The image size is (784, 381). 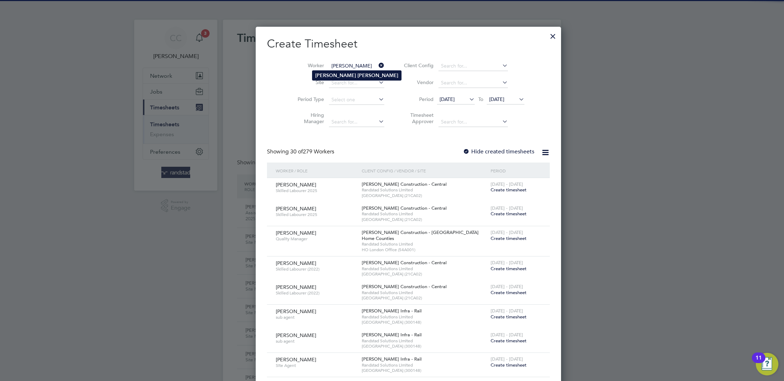 What do you see at coordinates (308, 118) in the screenshot?
I see `label: Hiring Manager` at bounding box center [308, 118].